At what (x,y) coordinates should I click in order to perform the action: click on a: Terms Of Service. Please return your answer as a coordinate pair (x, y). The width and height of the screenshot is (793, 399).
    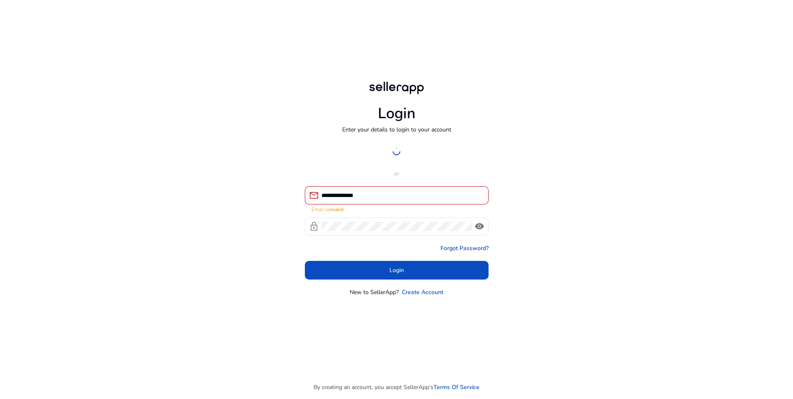
    Looking at the image, I should click on (456, 387).